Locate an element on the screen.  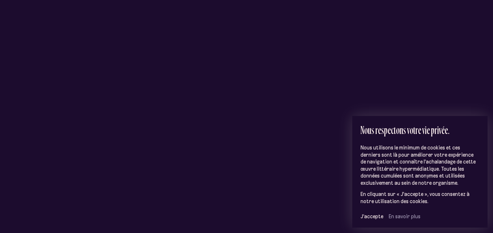
button: J’accepte is located at coordinates (372, 217).